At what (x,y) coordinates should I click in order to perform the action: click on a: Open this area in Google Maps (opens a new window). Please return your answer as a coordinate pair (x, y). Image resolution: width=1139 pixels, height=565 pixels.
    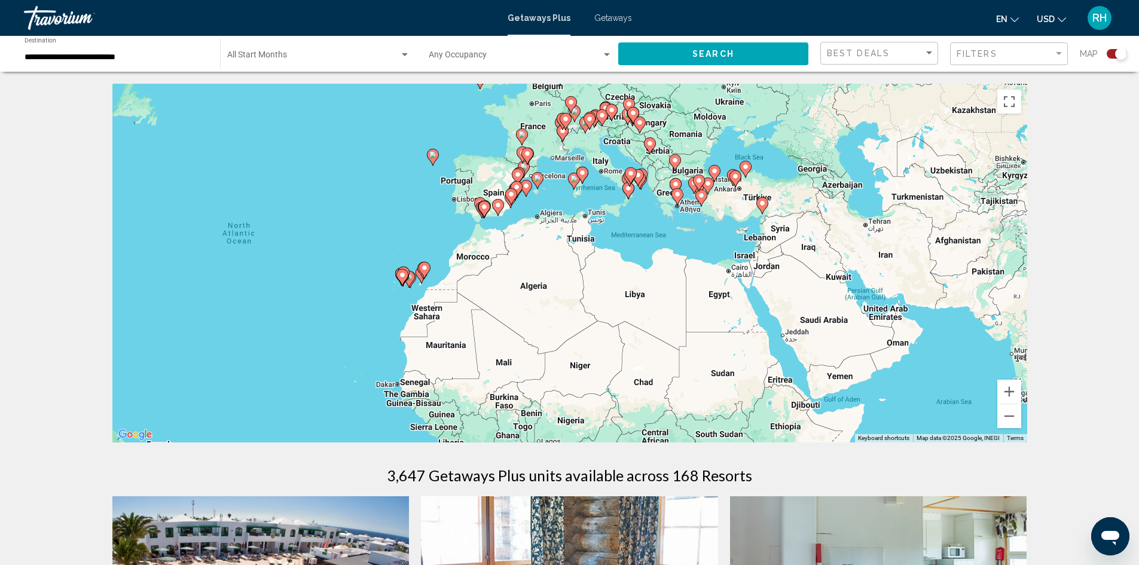
    Looking at the image, I should click on (135, 435).